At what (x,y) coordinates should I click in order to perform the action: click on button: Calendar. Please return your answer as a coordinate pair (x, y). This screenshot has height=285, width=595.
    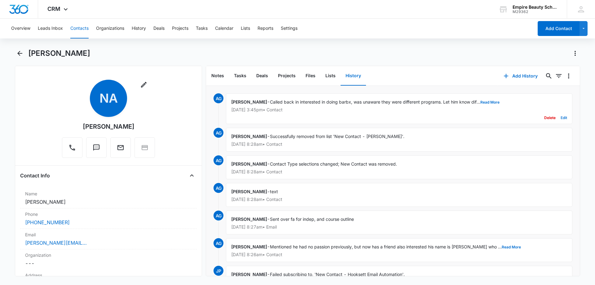
    Looking at the image, I should click on (224, 28).